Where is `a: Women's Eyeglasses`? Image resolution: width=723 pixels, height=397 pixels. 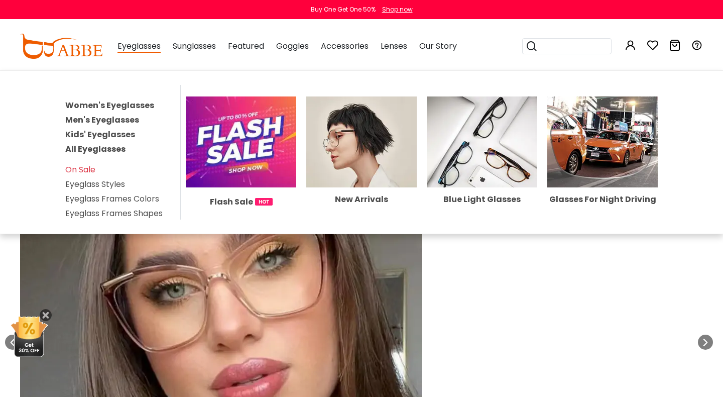 a: Women's Eyeglasses is located at coordinates (109, 105).